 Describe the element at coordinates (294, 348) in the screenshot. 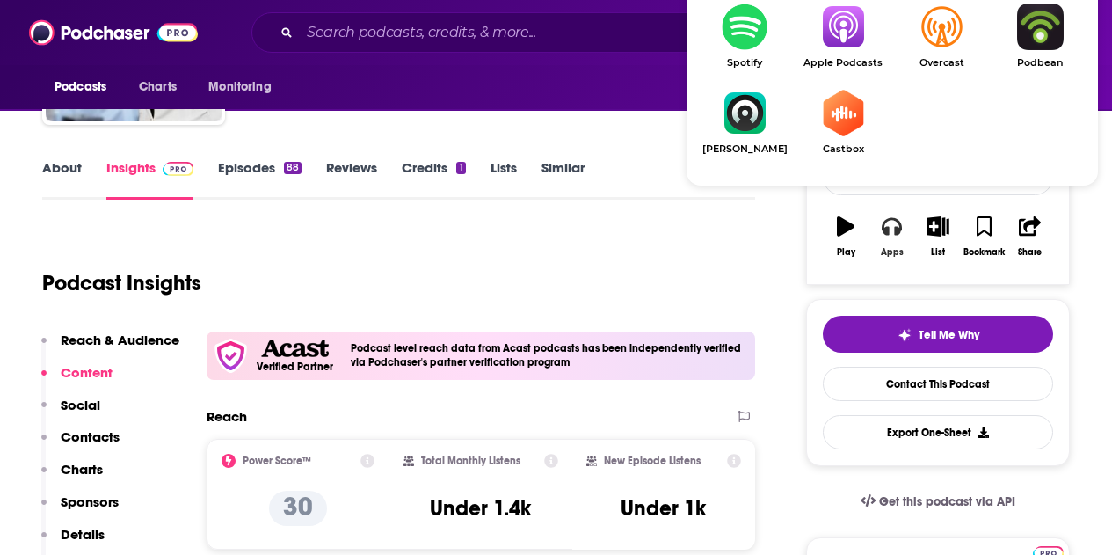

I see `img: Acast` at that location.